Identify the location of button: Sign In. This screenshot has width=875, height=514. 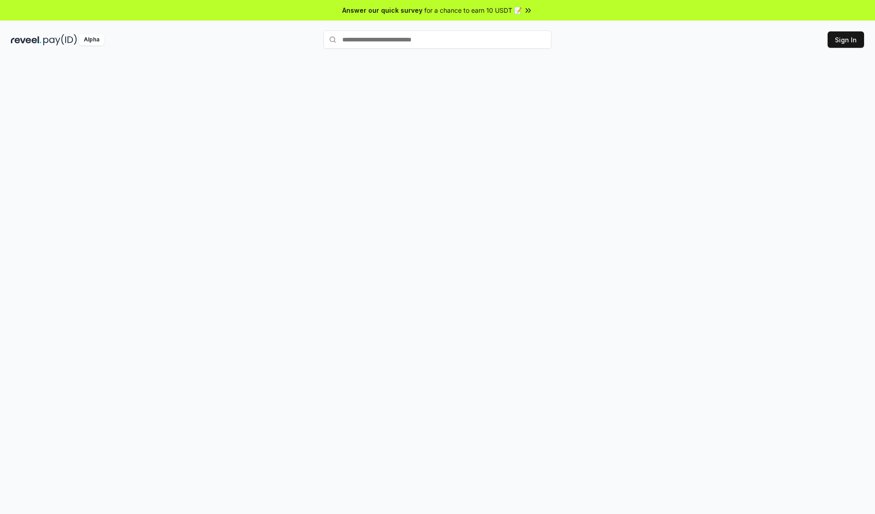
(846, 40).